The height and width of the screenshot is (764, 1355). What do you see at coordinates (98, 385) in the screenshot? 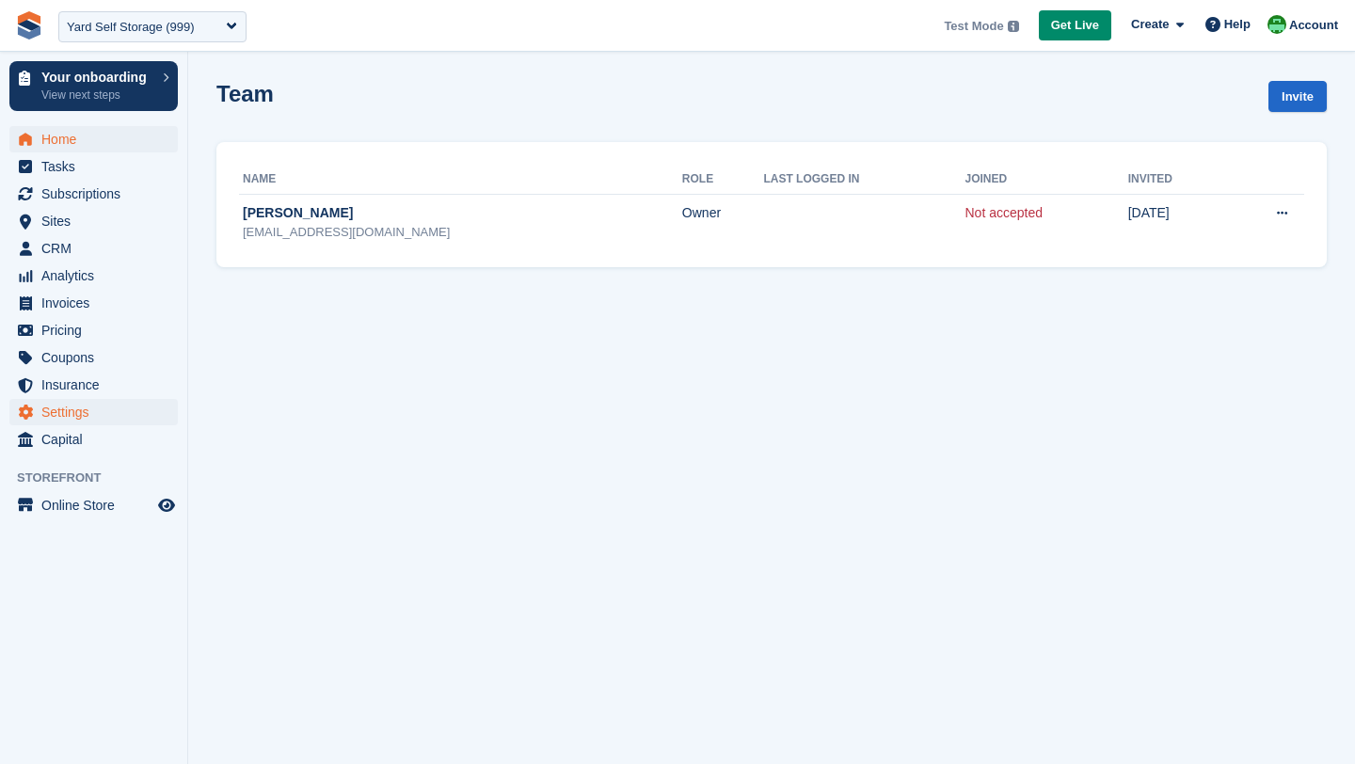
I see `span: Insurance` at bounding box center [98, 385].